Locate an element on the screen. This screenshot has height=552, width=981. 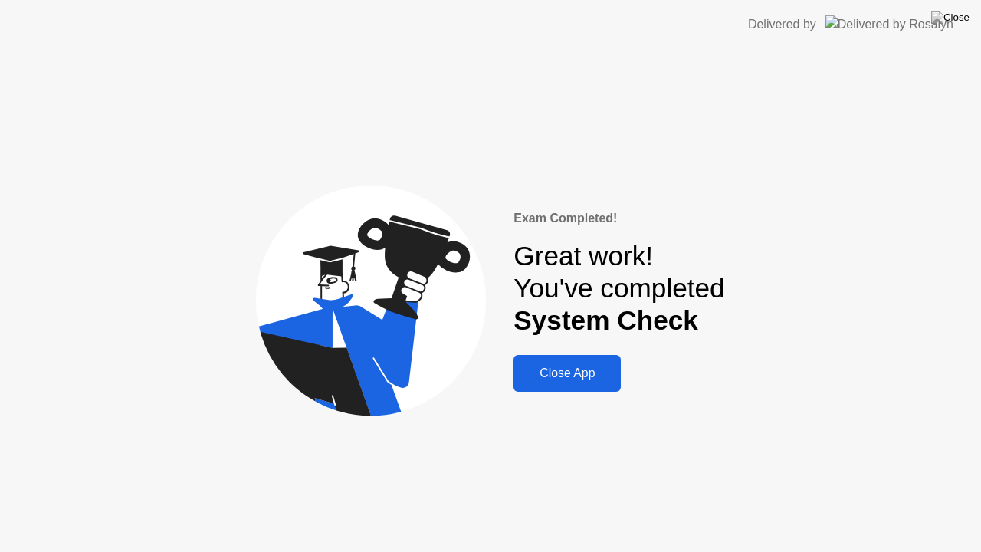
img: Close is located at coordinates (950, 18).